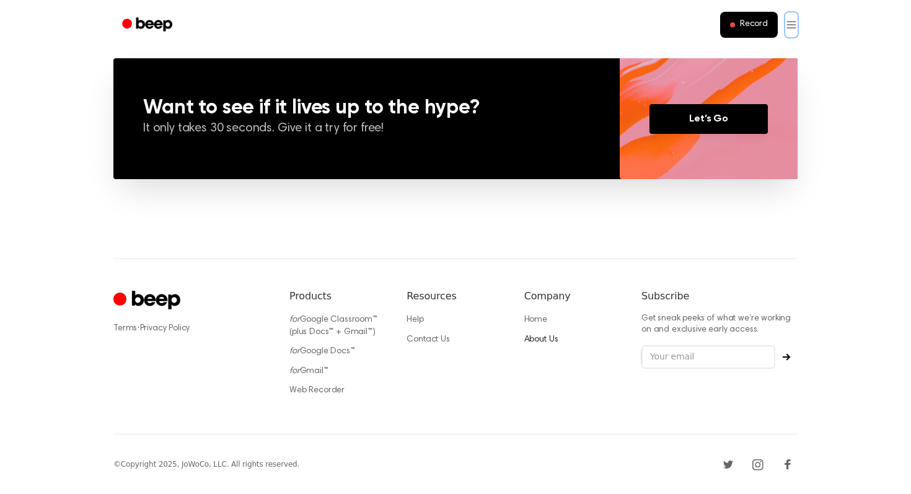 The height and width of the screenshot is (494, 911). What do you see at coordinates (720, 324) in the screenshot?
I see `p: Get sneak peeks of what we’re working on and exclusive early access.` at bounding box center [720, 324].